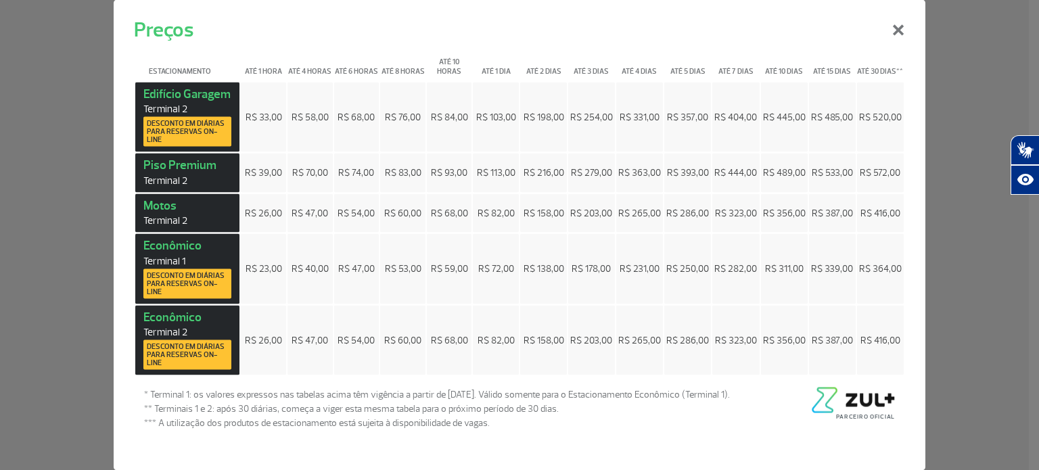  I want to click on span: R$ 572,00, so click(880, 173).